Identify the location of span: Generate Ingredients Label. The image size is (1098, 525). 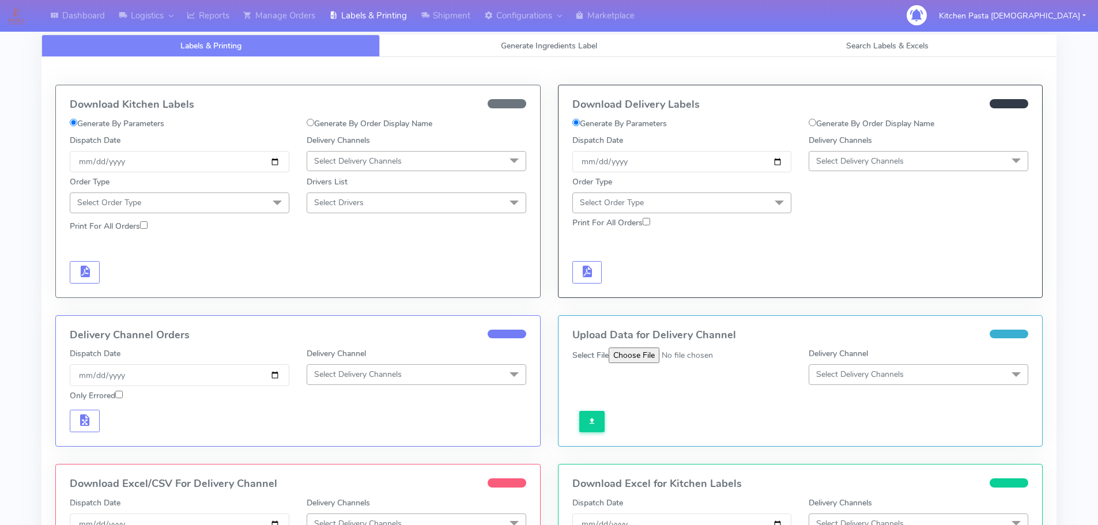
(549, 46).